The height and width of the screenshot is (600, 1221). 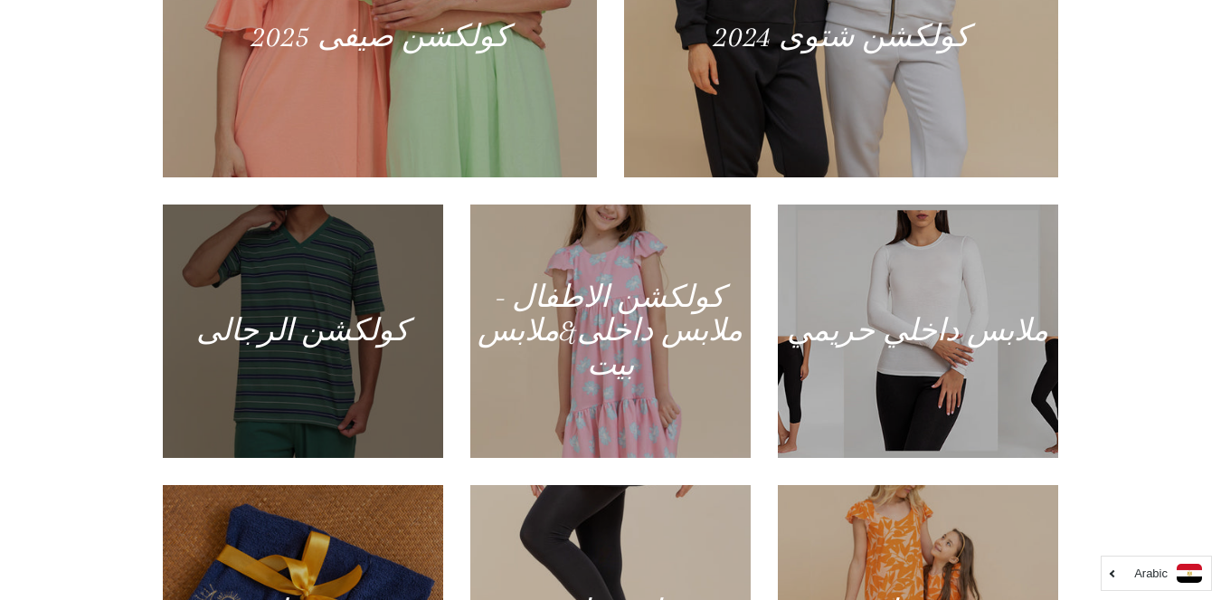 What do you see at coordinates (1156, 572) in the screenshot?
I see `a: Arabic` at bounding box center [1156, 572].